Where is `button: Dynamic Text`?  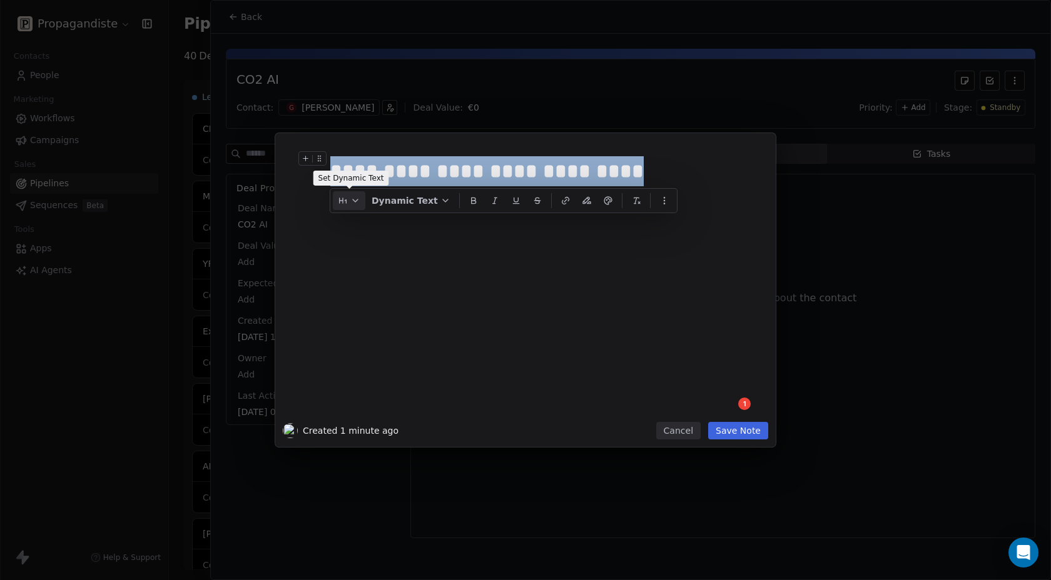 button: Dynamic Text is located at coordinates (411, 201).